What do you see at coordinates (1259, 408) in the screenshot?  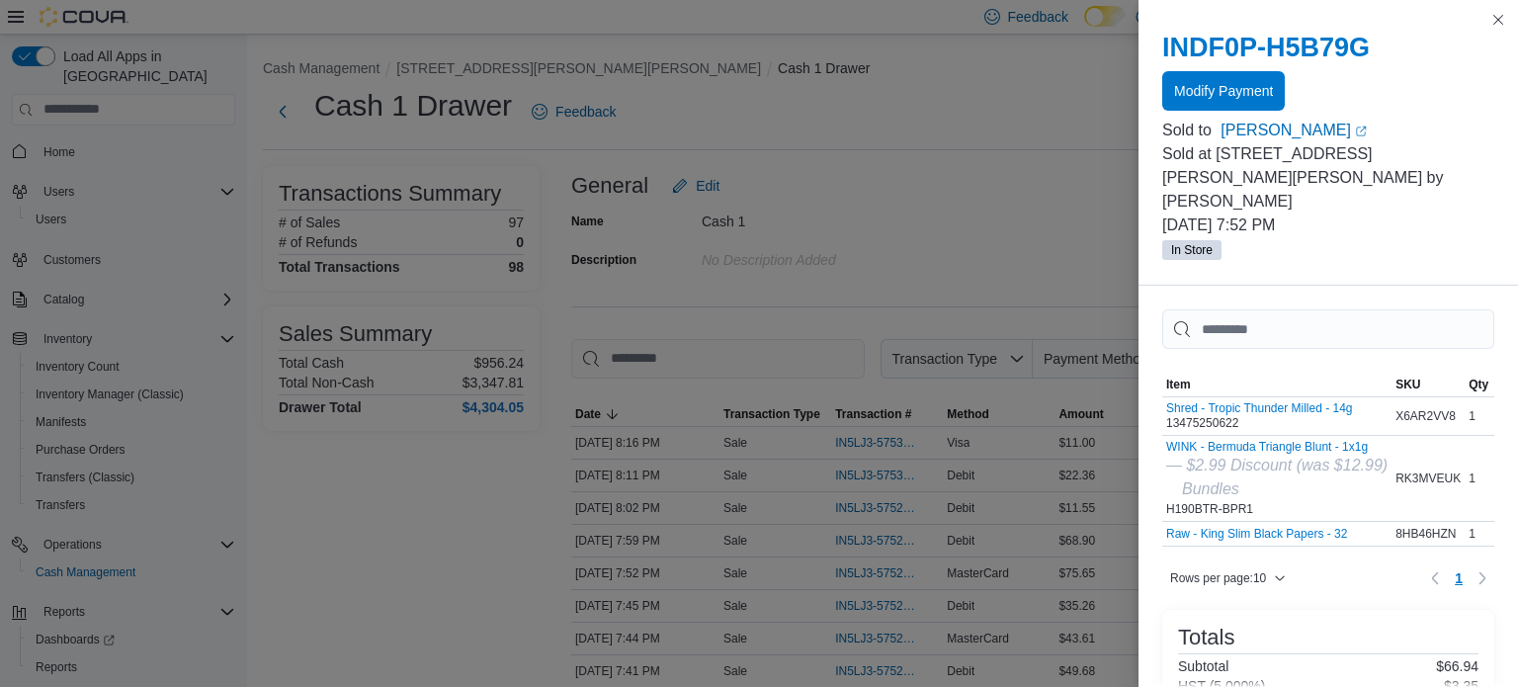 I see `button: Shred - Tropic Thunder Milled - 14g` at bounding box center [1259, 408].